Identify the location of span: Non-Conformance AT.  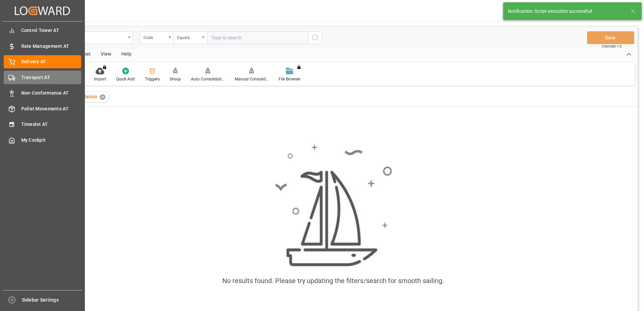
(51, 93).